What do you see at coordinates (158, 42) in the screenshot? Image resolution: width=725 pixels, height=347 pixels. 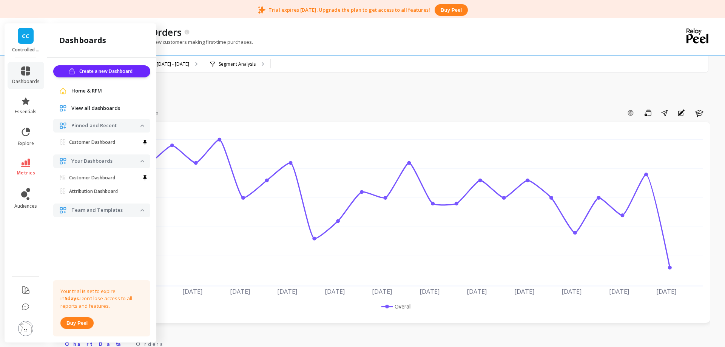 I see `p: The number of orders placed by new customers making first-time purchases.` at bounding box center [158, 42].